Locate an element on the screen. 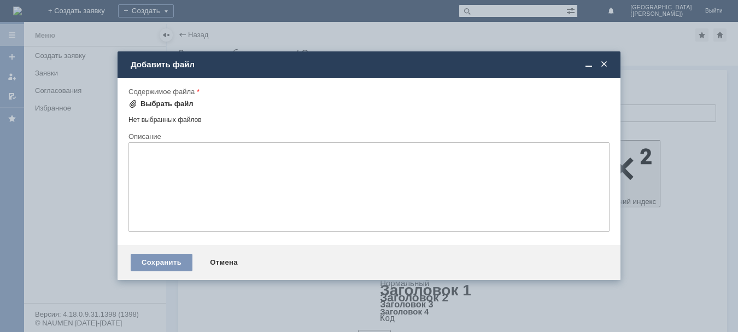  div: Добавить файл is located at coordinates (370, 64).